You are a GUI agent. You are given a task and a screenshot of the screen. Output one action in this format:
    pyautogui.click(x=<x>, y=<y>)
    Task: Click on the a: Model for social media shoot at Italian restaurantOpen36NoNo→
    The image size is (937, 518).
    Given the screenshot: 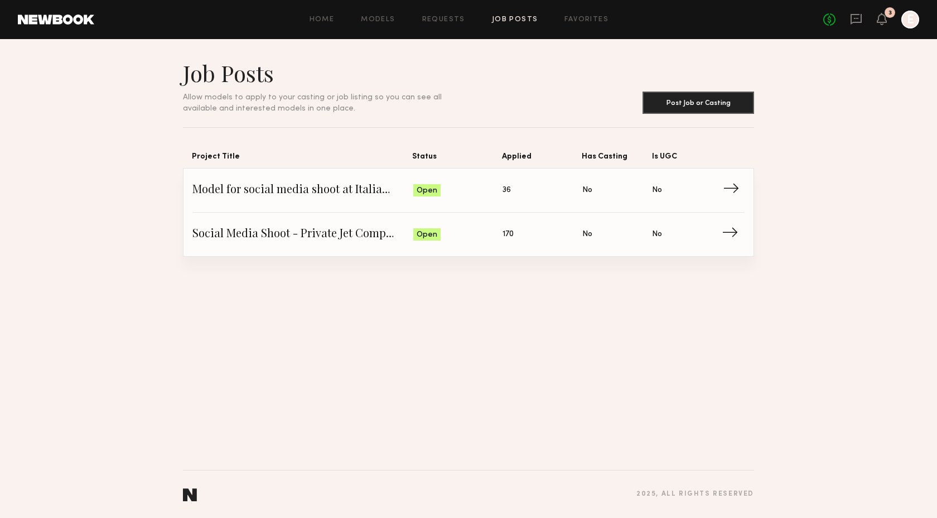 What is the action you would take?
    pyautogui.click(x=469, y=190)
    